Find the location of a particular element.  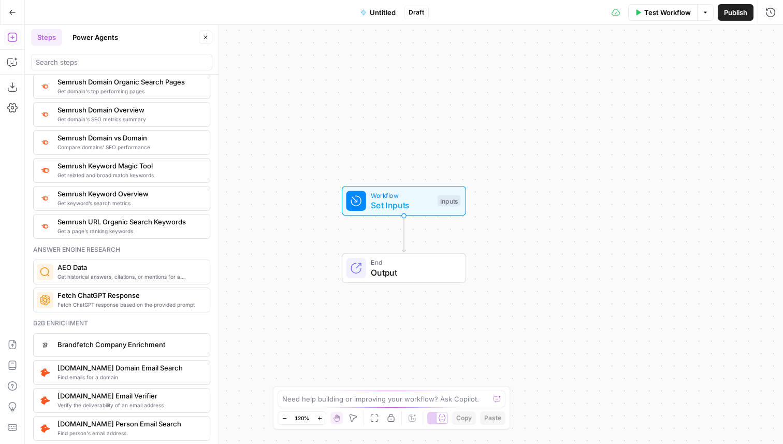

img: d2drbpdw36vhgieguaa2mb4tee3c is located at coordinates (45, 345).